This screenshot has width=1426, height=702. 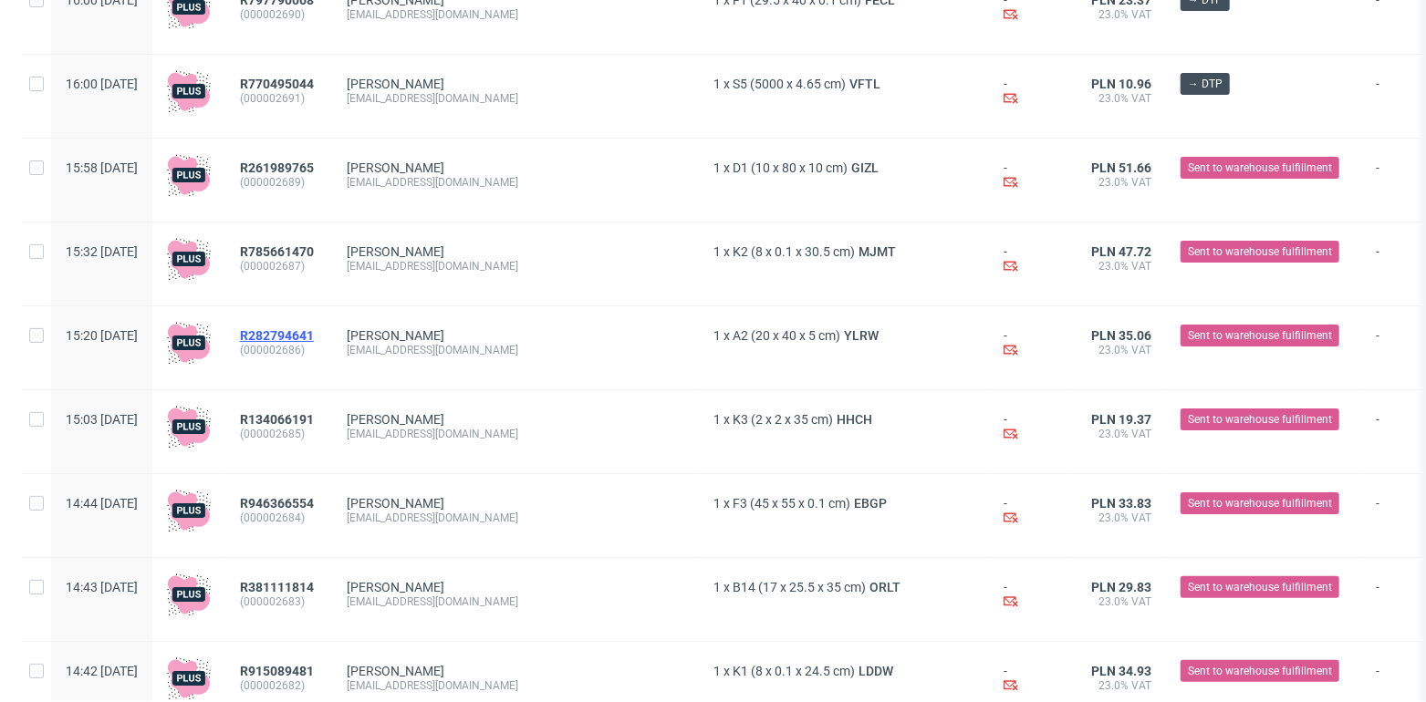 I want to click on span: (000002689), so click(x=278, y=182).